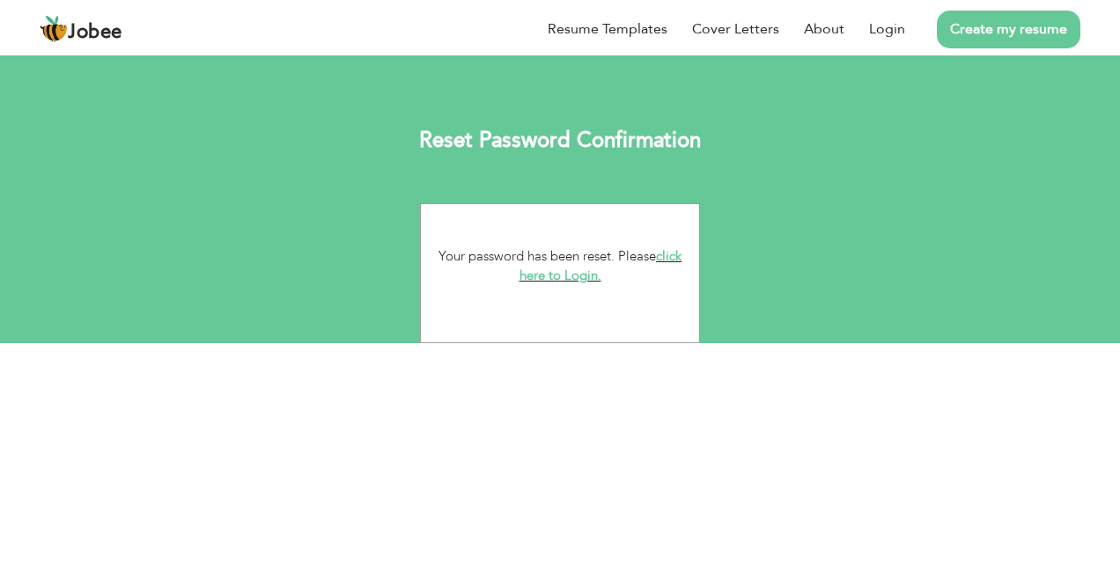 This screenshot has height=564, width=1120. What do you see at coordinates (607, 29) in the screenshot?
I see `a: Resume Templates` at bounding box center [607, 29].